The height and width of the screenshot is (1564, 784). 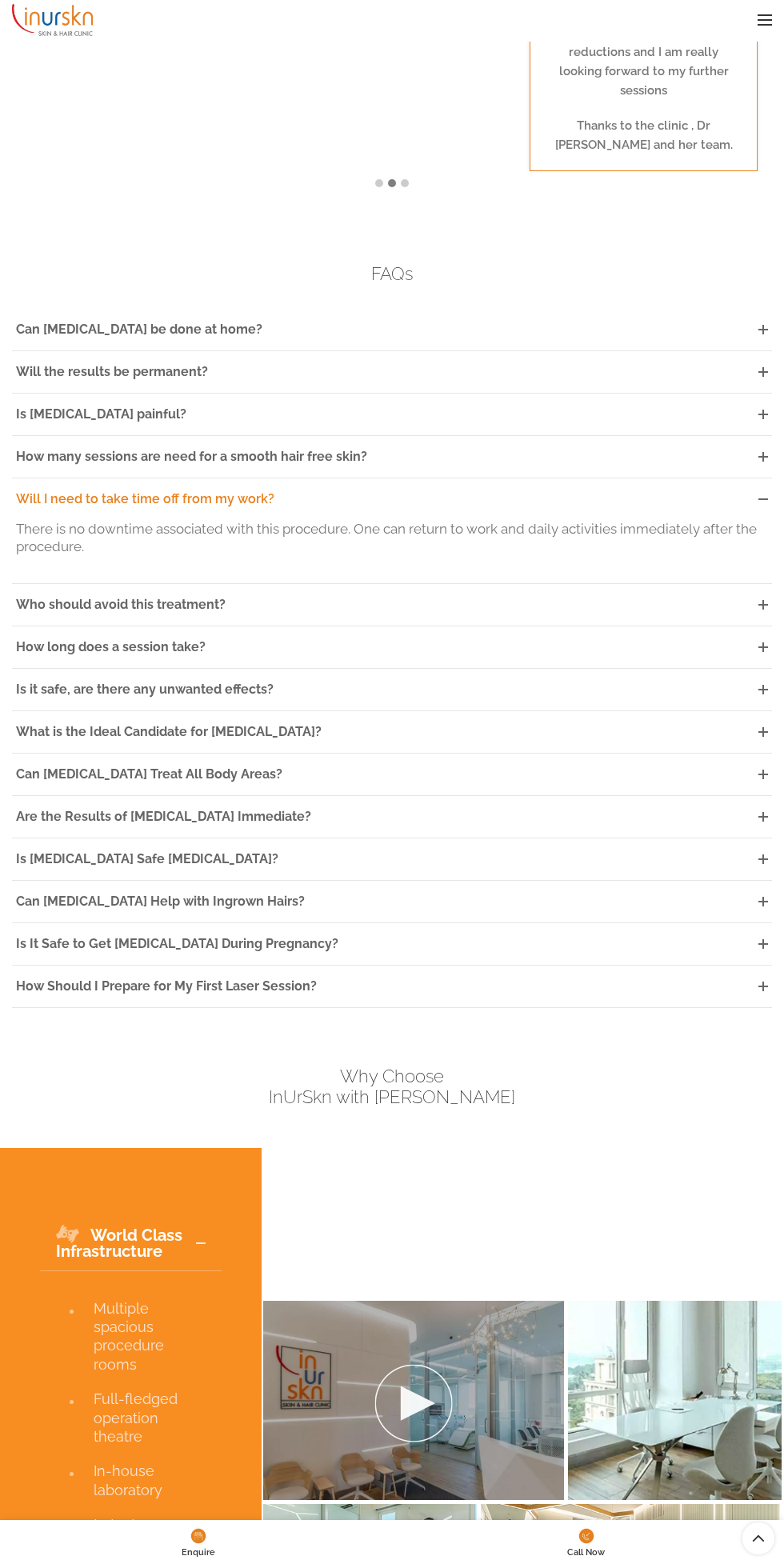 What do you see at coordinates (392, 457) in the screenshot?
I see `a: How many sessions are need for a smooth hair free skin?` at bounding box center [392, 457].